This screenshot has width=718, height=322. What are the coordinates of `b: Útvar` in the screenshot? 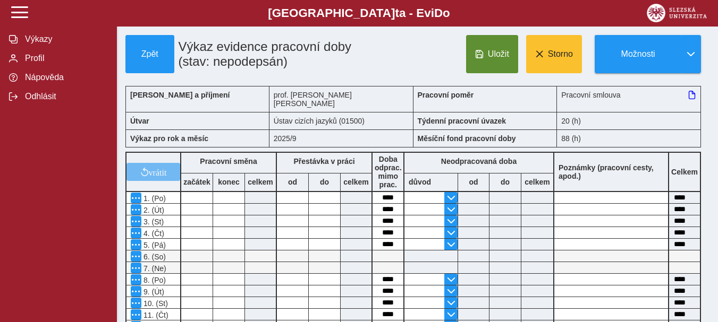 It's located at (140, 121).